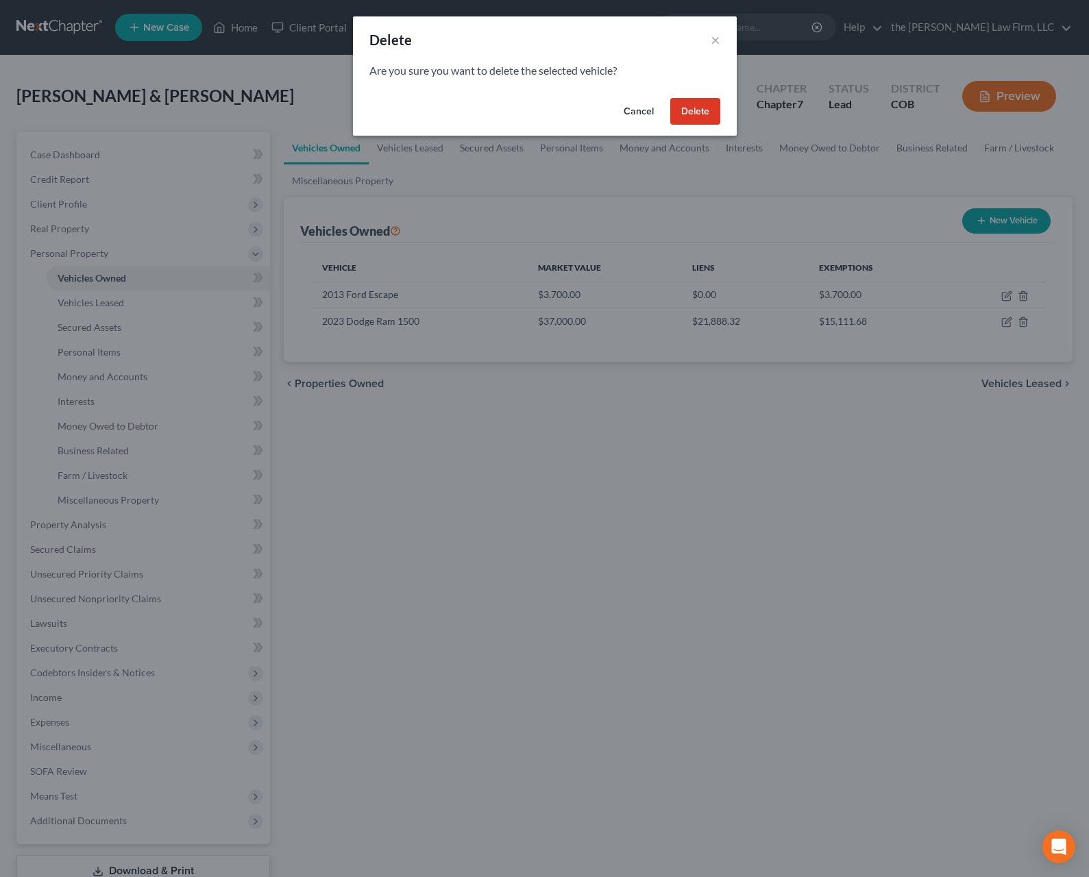 This screenshot has width=1089, height=877. I want to click on div: Delete, so click(391, 40).